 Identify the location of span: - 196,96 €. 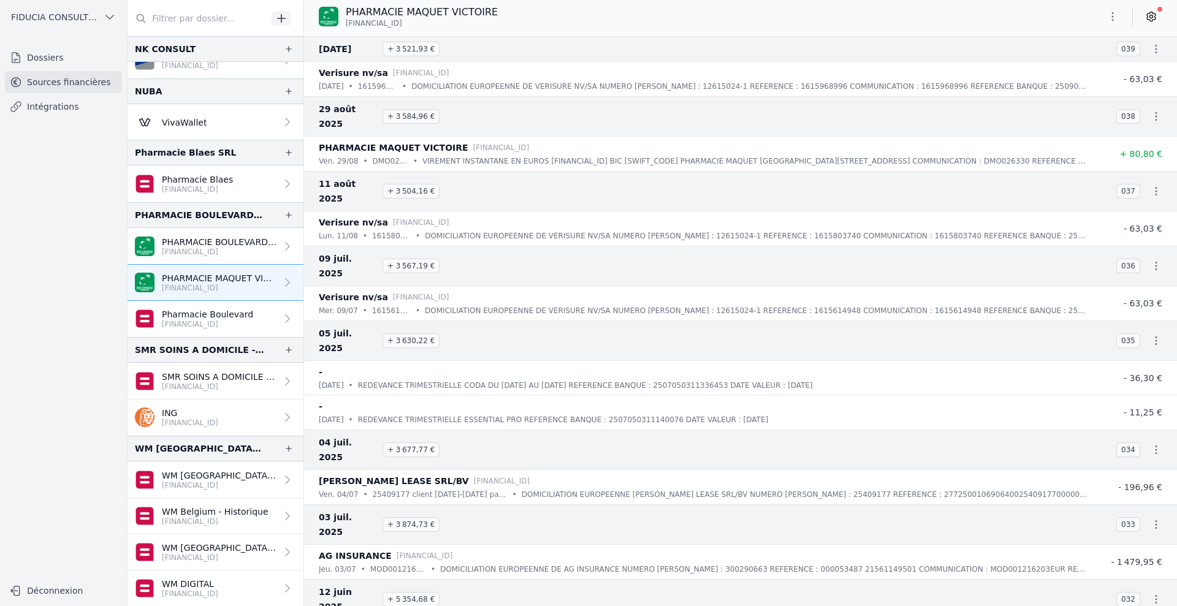
(1140, 487).